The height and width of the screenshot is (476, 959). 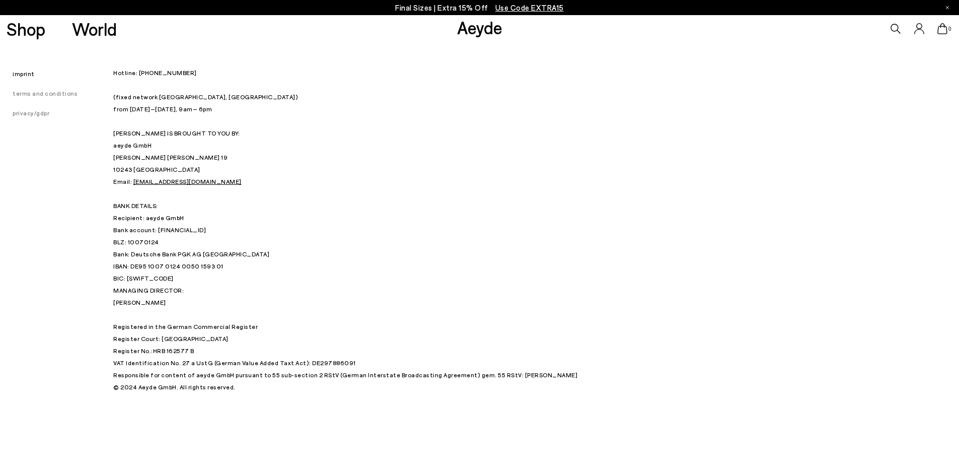 I want to click on div: © 2024 Aeyde GmbH. All rights reserved., so click(x=365, y=387).